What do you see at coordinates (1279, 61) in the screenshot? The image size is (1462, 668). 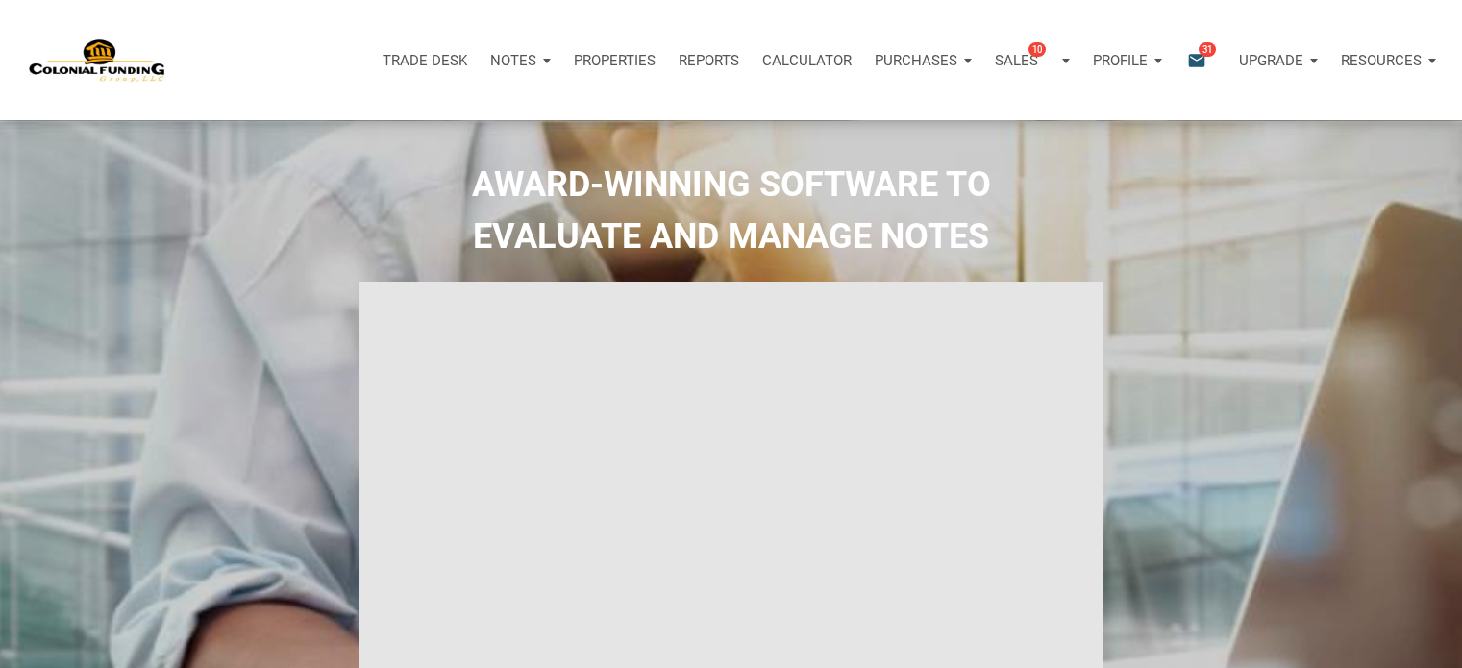 I see `a: Upgrade` at bounding box center [1279, 61].